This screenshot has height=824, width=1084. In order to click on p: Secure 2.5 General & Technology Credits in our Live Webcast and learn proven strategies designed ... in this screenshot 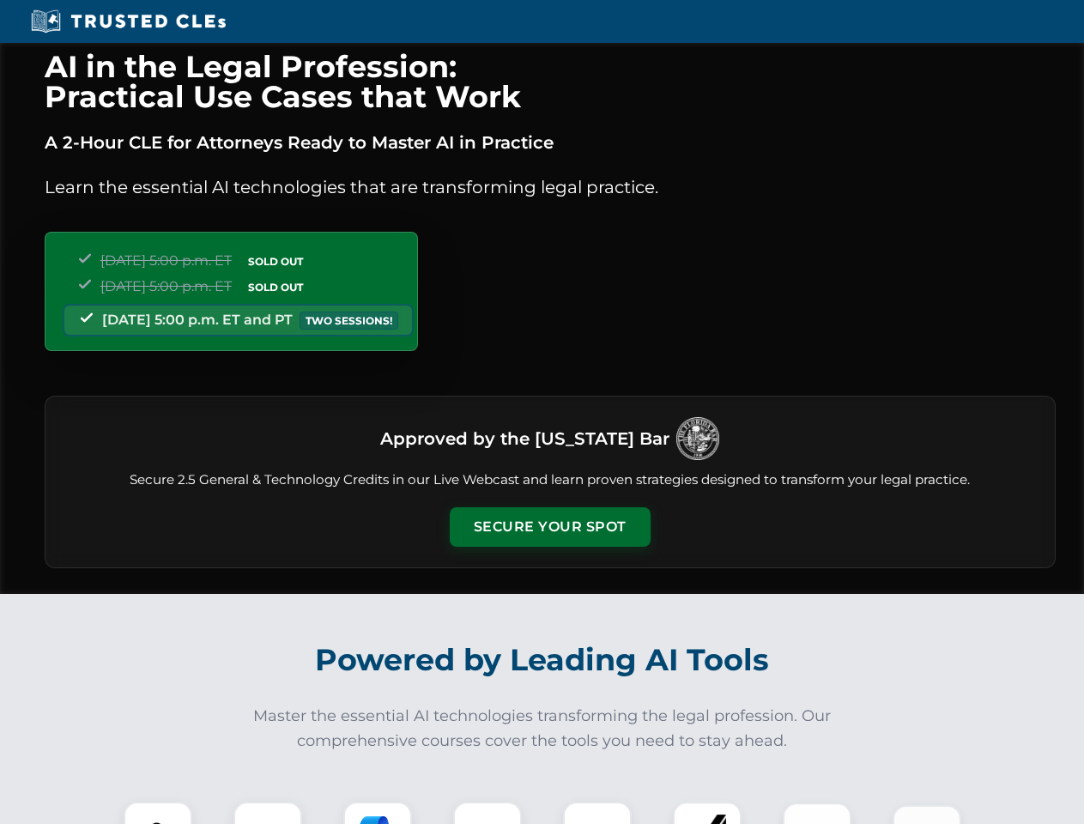, I will do `click(550, 480)`.